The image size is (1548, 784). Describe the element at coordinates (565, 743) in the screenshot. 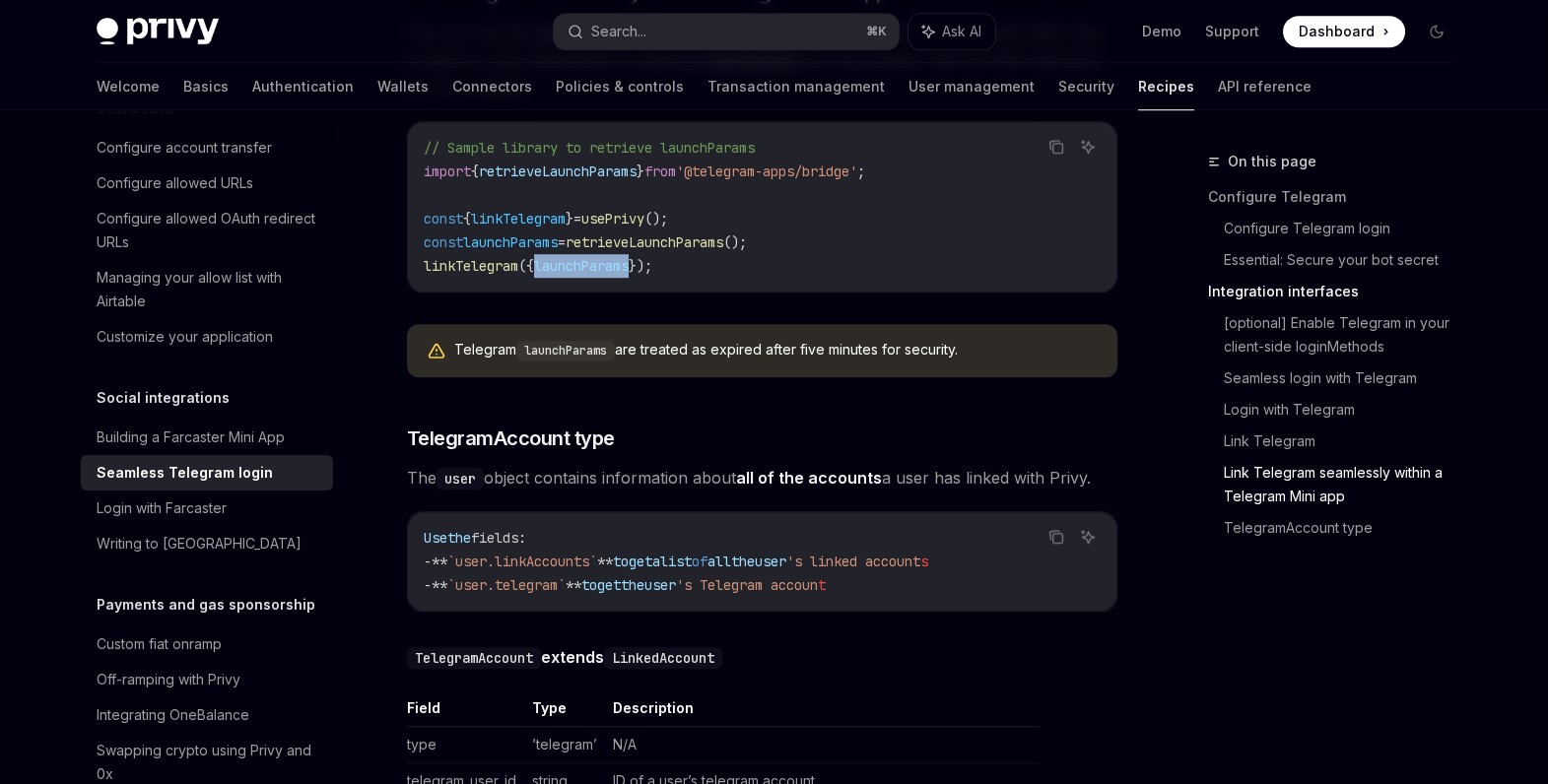

I see `td: ’telegram’` at that location.